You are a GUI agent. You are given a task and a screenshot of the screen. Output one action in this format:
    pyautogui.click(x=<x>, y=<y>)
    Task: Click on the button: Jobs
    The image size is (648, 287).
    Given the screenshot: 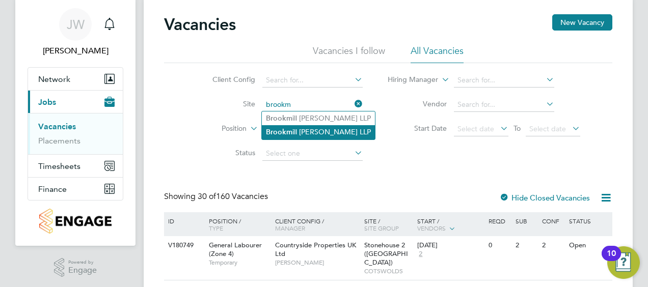 What is the action you would take?
    pyautogui.click(x=75, y=102)
    